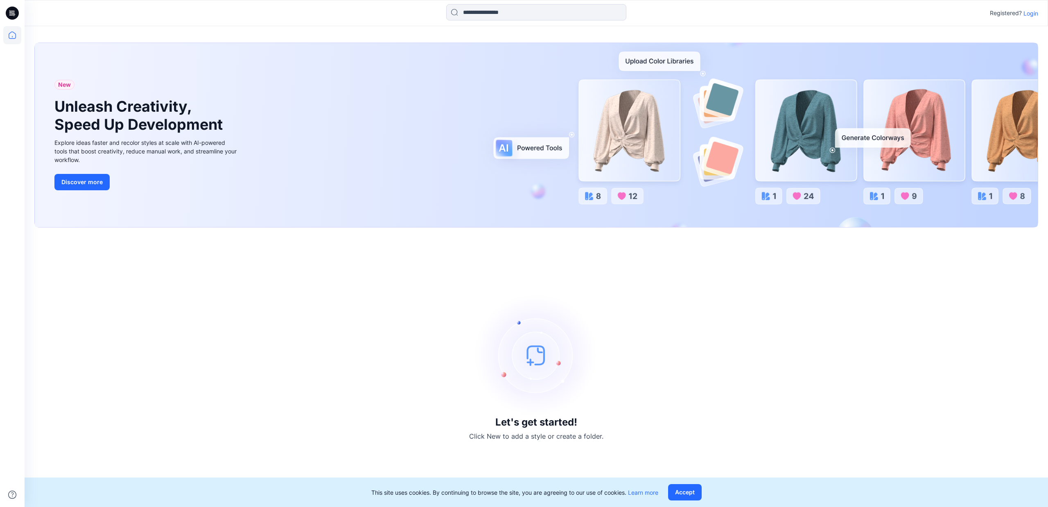 This screenshot has width=1048, height=507. I want to click on button: Accept, so click(685, 492).